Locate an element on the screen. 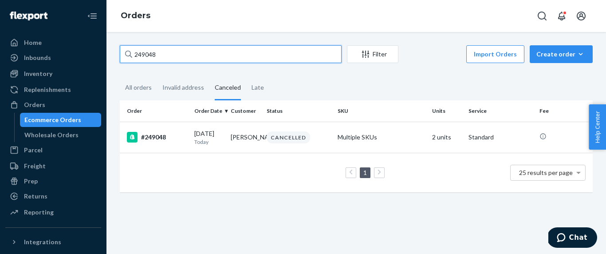 Image resolution: width=606 pixels, height=254 pixels. button: Open notifications is located at coordinates (561, 16).